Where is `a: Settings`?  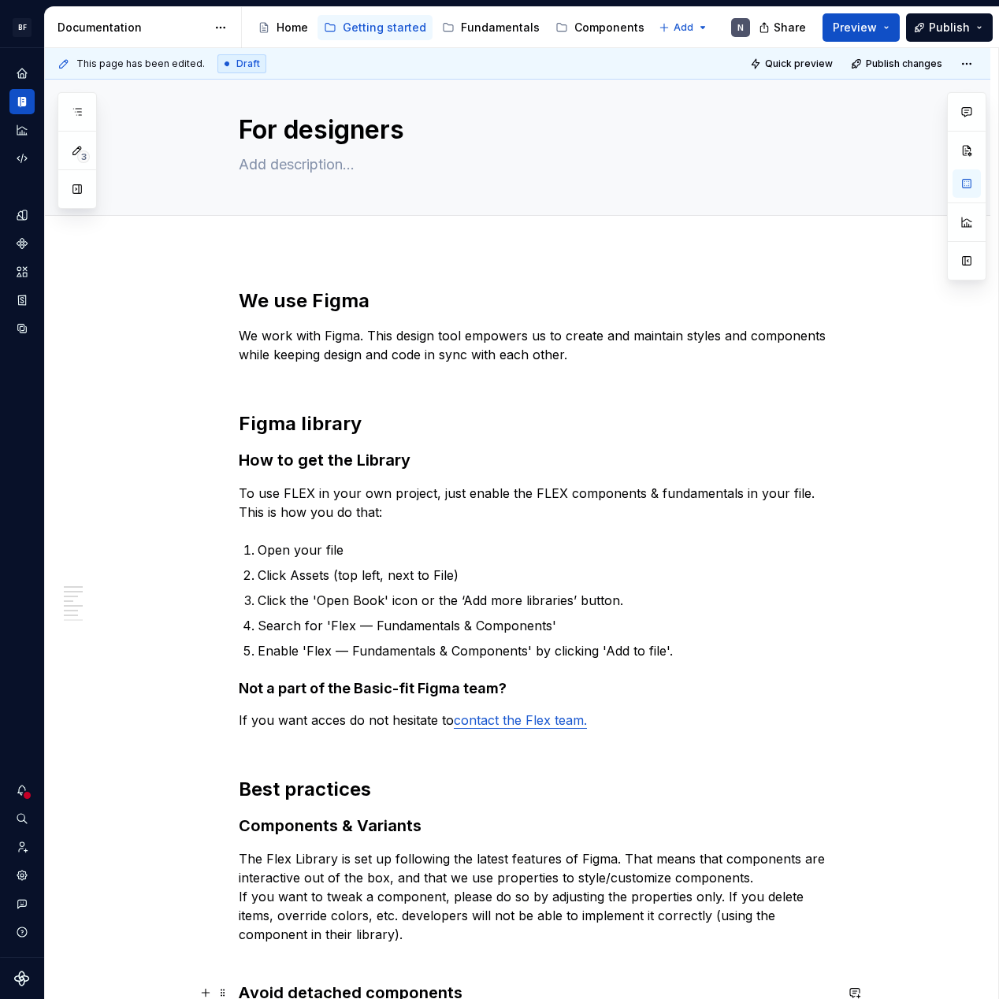 a: Settings is located at coordinates (22, 876).